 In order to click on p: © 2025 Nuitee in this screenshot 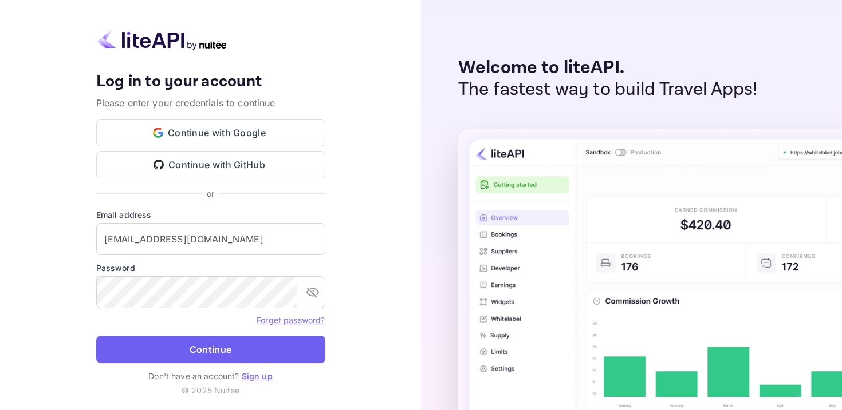, I will do `click(210, 390)`.